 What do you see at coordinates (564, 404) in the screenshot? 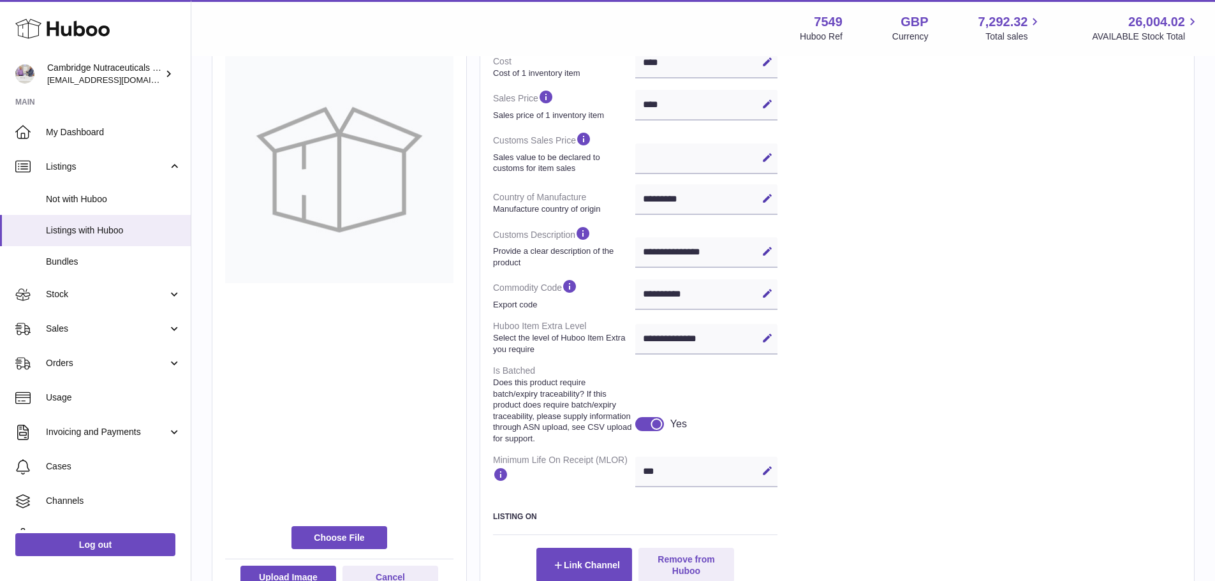
I see `dt: Is Batched` at bounding box center [564, 404].